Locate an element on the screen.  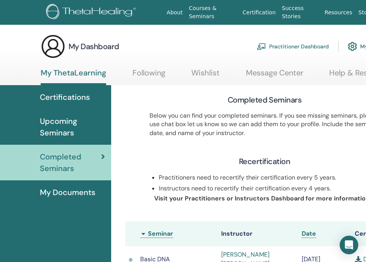
a: Following is located at coordinates (149, 75).